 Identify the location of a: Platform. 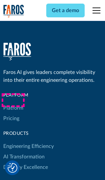
(13, 108).